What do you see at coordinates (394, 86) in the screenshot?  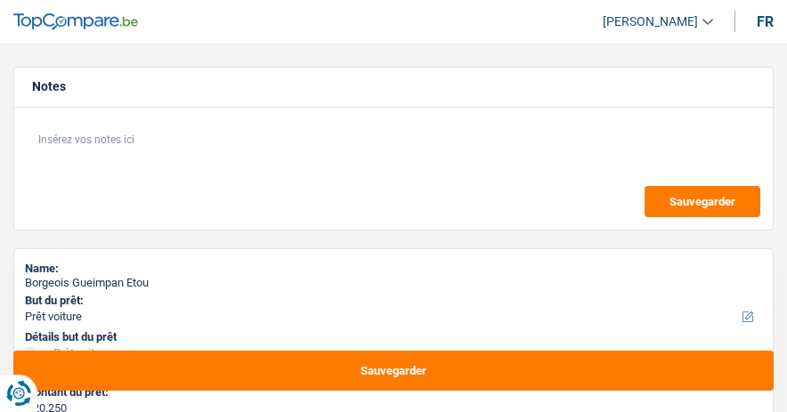 I see `h5: Notes` at bounding box center [394, 86].